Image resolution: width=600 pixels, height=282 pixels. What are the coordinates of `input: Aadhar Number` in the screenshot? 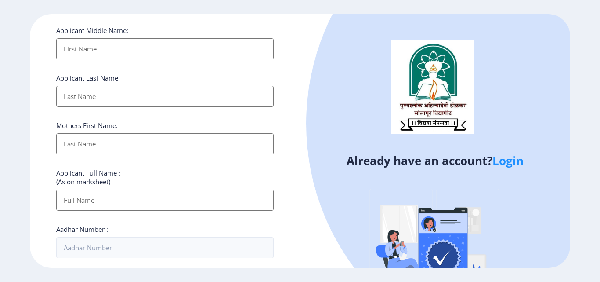 It's located at (165, 247).